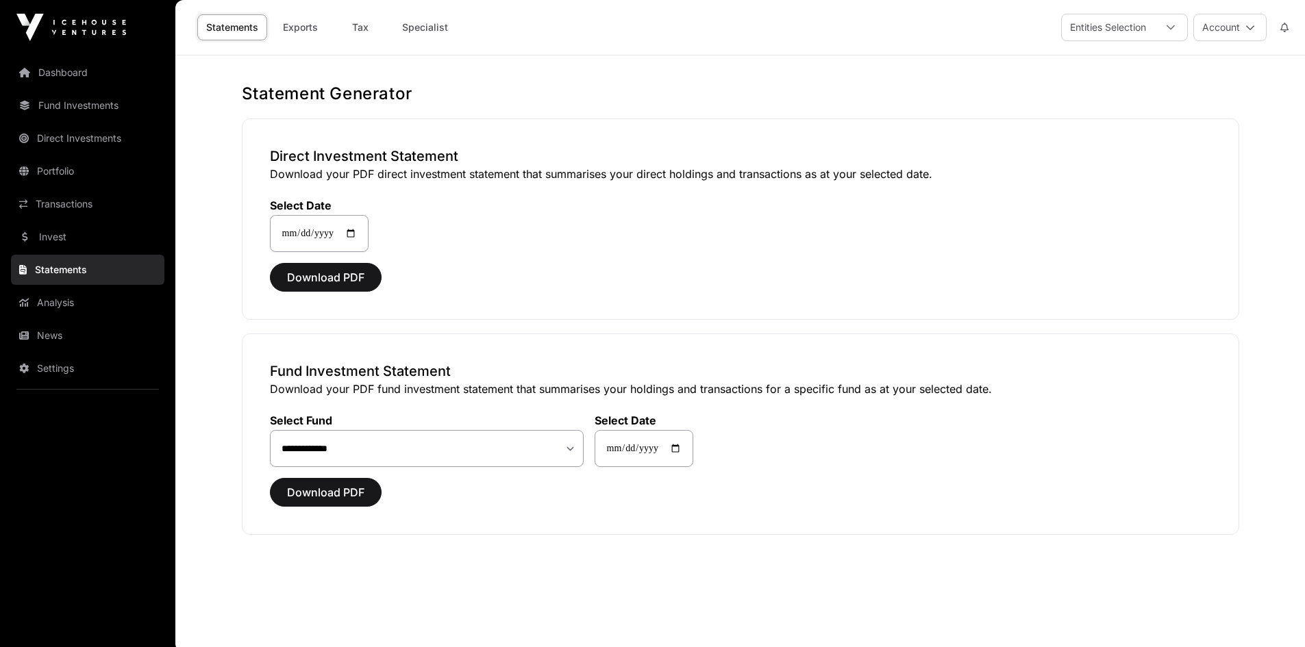 Image resolution: width=1305 pixels, height=647 pixels. What do you see at coordinates (1230, 27) in the screenshot?
I see `button: Account` at bounding box center [1230, 27].